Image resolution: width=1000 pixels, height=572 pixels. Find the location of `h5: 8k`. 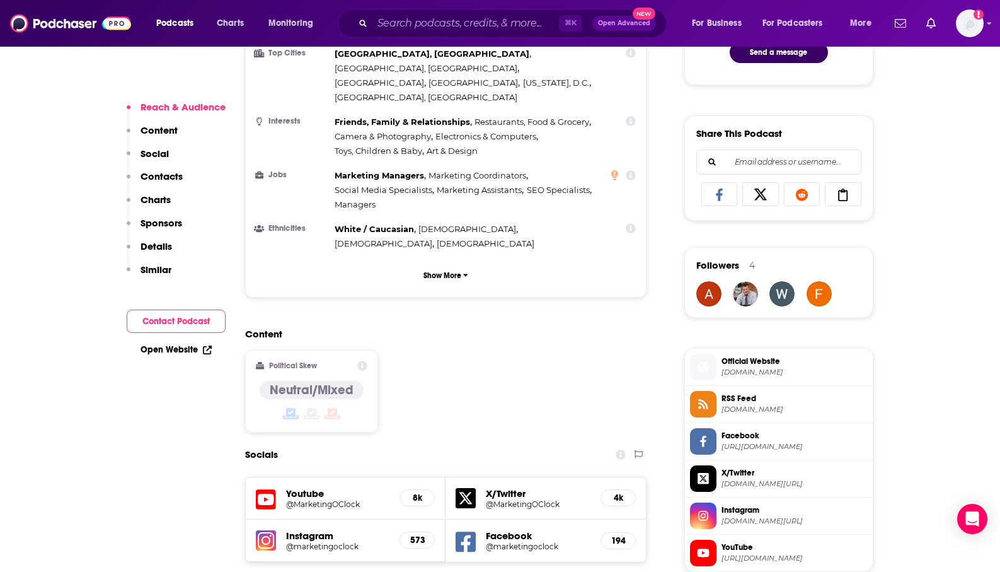

h5: 8k is located at coordinates (417, 497).